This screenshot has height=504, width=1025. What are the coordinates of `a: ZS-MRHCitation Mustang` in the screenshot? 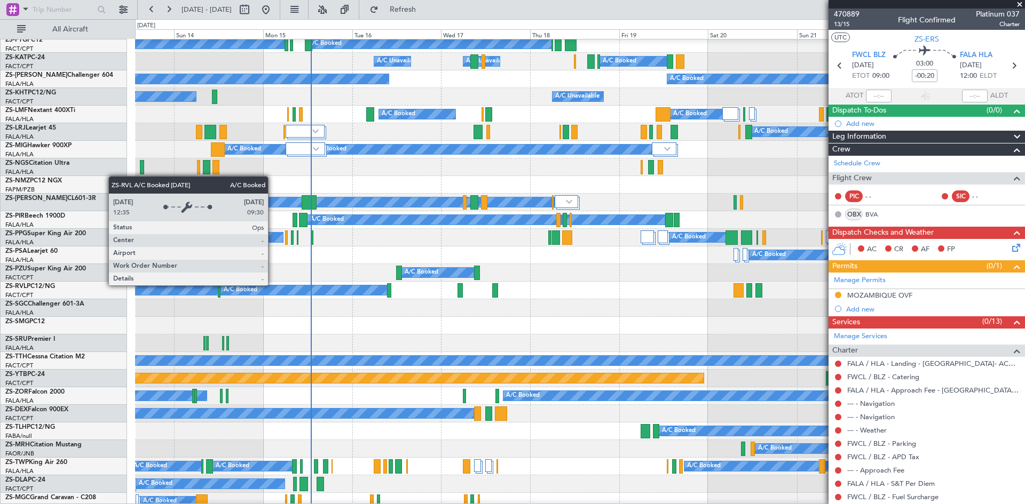 It's located at (43, 445).